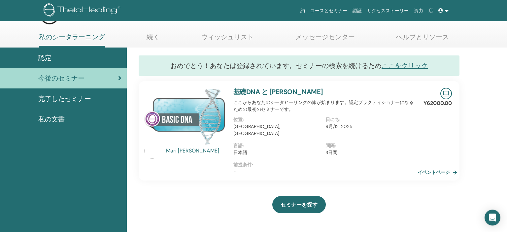 The width and height of the screenshot is (507, 232). Describe the element at coordinates (83, 11) in the screenshot. I see `img: logo.png` at that location.